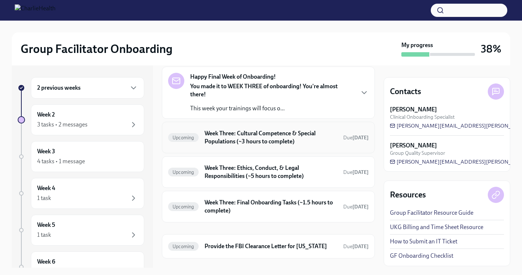  What do you see at coordinates (87, 88) in the screenshot?
I see `div: 2 previous weeks` at bounding box center [87, 88].